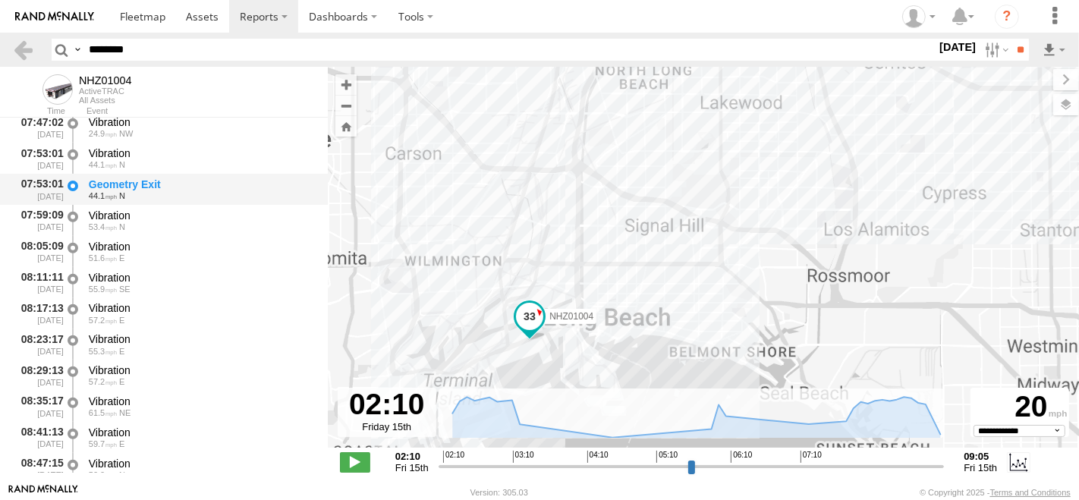  I want to click on span: Heading: 129, so click(124, 289).